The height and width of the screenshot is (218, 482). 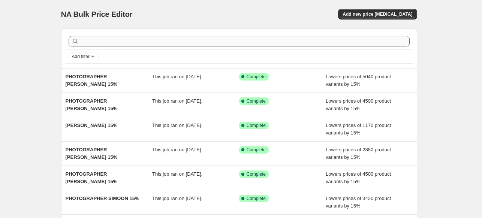 I want to click on span: Lowers prices of 5040 product variants by 15%, so click(x=358, y=80).